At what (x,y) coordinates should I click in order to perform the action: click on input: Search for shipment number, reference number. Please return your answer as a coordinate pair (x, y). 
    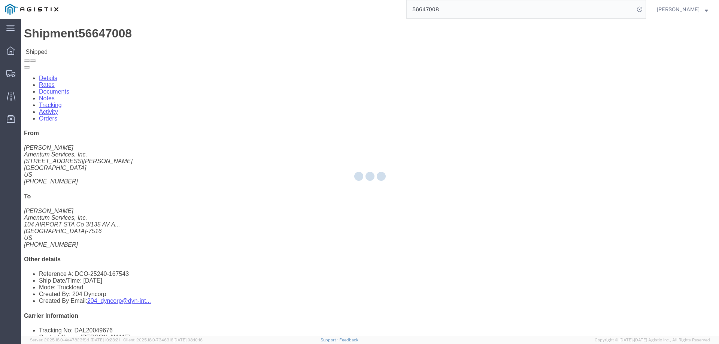
    Looking at the image, I should click on (521, 9).